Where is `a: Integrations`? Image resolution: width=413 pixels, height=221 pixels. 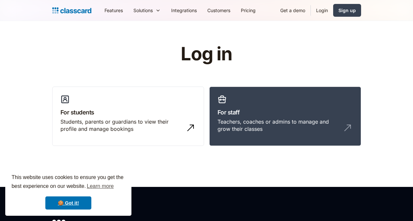 a: Integrations is located at coordinates (184, 10).